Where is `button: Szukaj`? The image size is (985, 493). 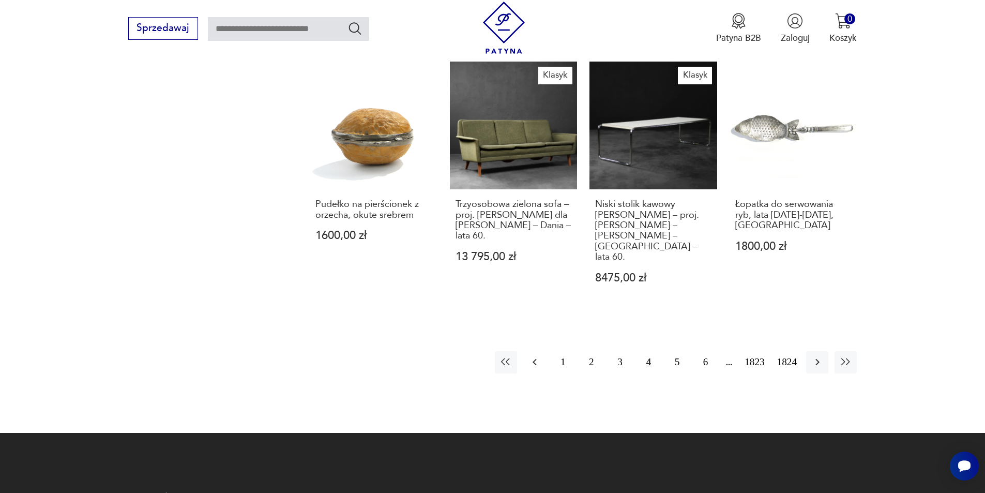 button: Szukaj is located at coordinates (355, 28).